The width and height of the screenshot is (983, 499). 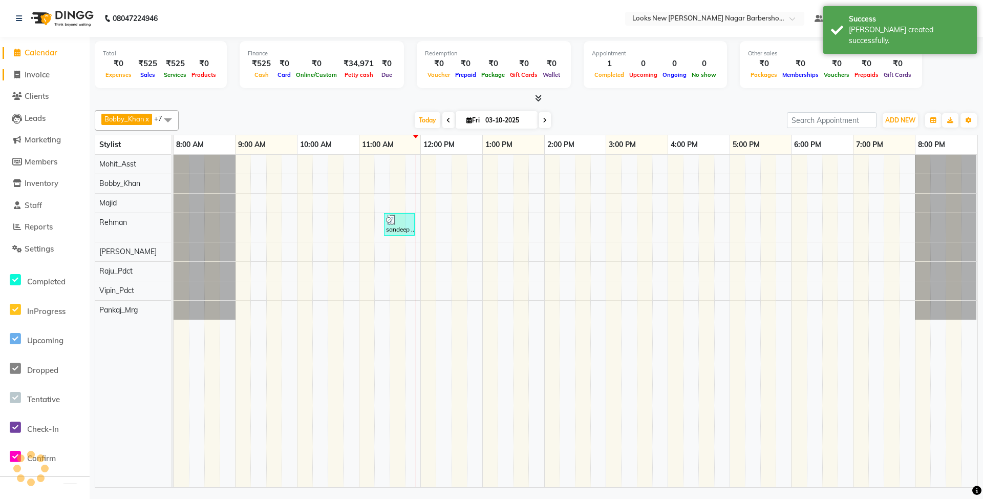 I want to click on a: Leads, so click(x=45, y=118).